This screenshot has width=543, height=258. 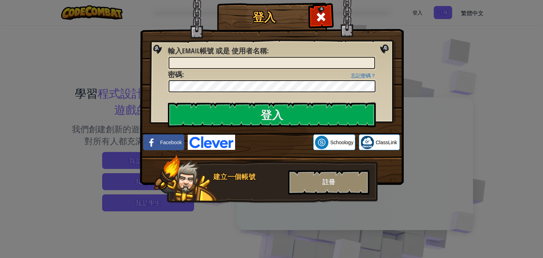 What do you see at coordinates (272, 115) in the screenshot?
I see `input: 登入` at bounding box center [272, 115].